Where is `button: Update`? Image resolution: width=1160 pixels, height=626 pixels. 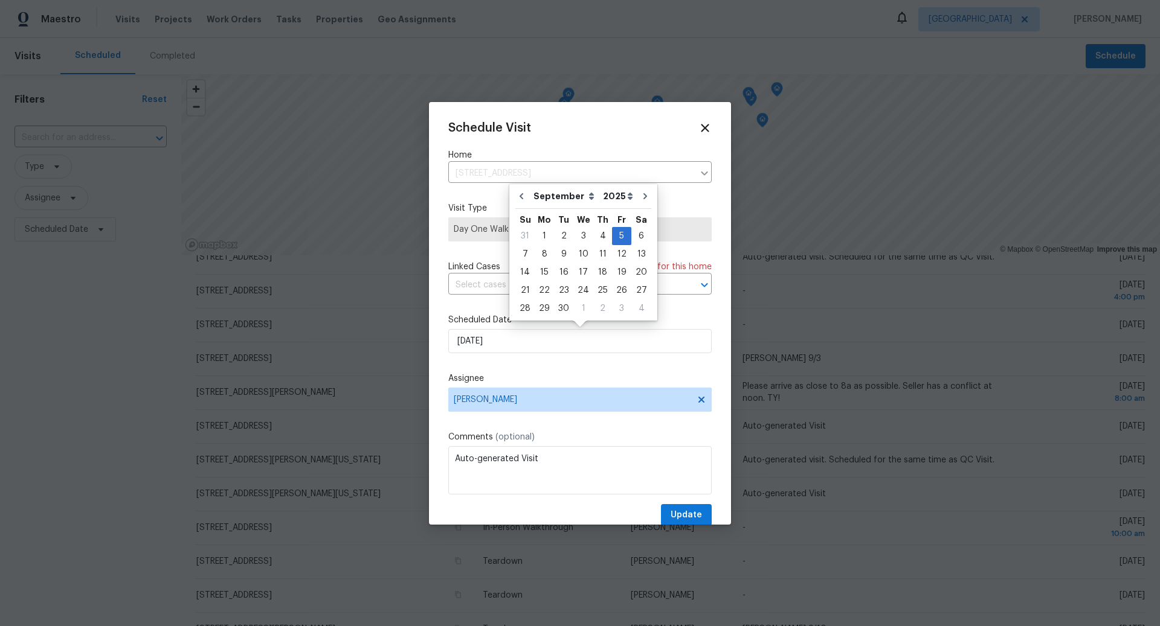
button: Update is located at coordinates (686, 515).